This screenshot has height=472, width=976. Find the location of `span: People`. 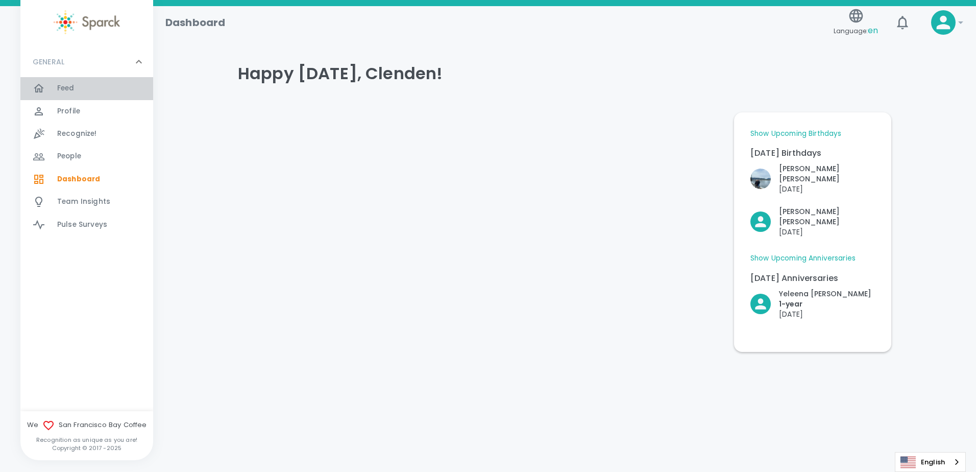

span: People is located at coordinates (69, 156).